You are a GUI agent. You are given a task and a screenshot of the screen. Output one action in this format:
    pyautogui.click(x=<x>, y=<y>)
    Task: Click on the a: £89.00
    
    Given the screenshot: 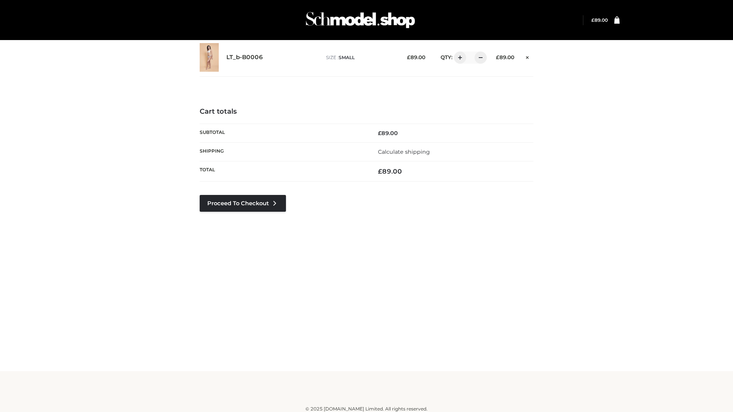 What is the action you would take?
    pyautogui.click(x=599, y=20)
    